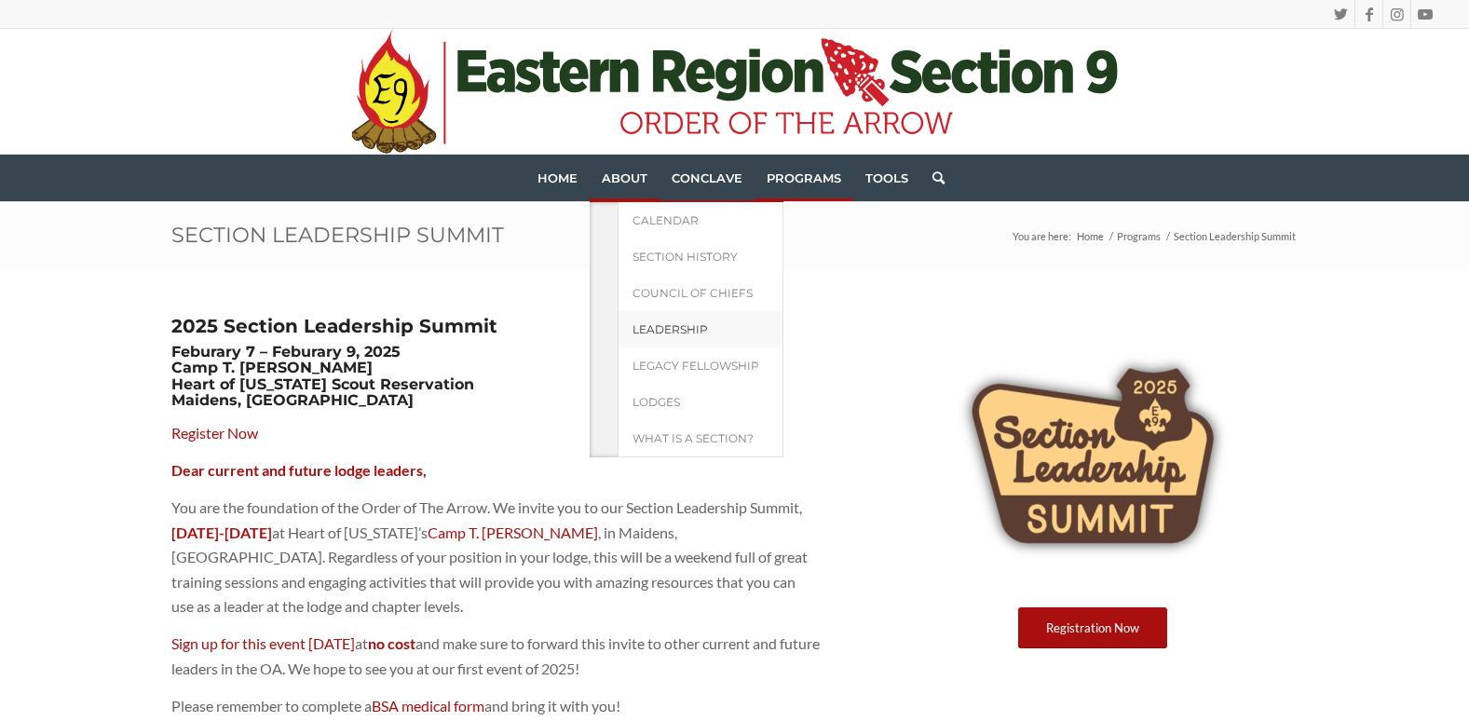  What do you see at coordinates (701, 365) in the screenshot?
I see `a: Legacy Fellowship` at bounding box center [701, 365].